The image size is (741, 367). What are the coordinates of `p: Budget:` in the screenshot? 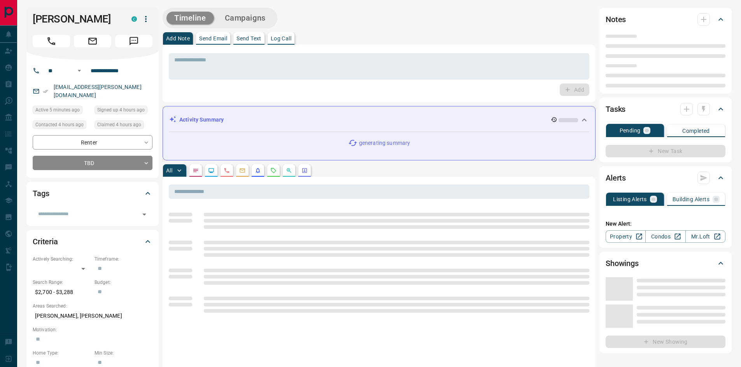 It's located at (123, 283).